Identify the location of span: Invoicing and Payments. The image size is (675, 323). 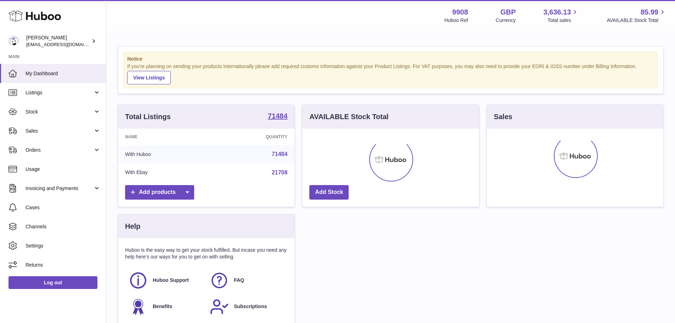
(59, 188).